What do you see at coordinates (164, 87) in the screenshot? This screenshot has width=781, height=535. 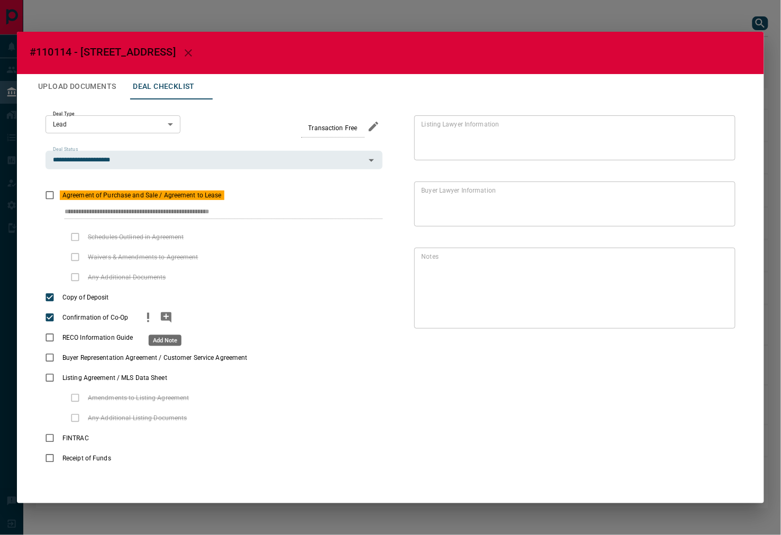 I see `button: Deal Checklist` at bounding box center [164, 87].